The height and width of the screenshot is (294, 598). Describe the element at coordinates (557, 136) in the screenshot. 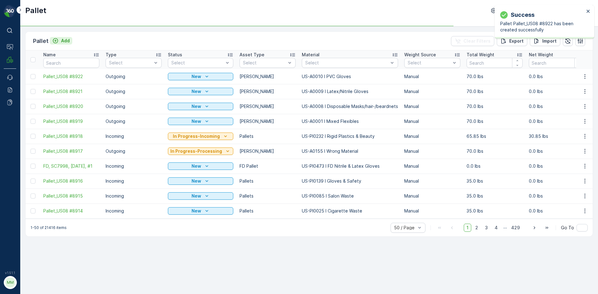

I see `p: 30.85 lbs` at that location.